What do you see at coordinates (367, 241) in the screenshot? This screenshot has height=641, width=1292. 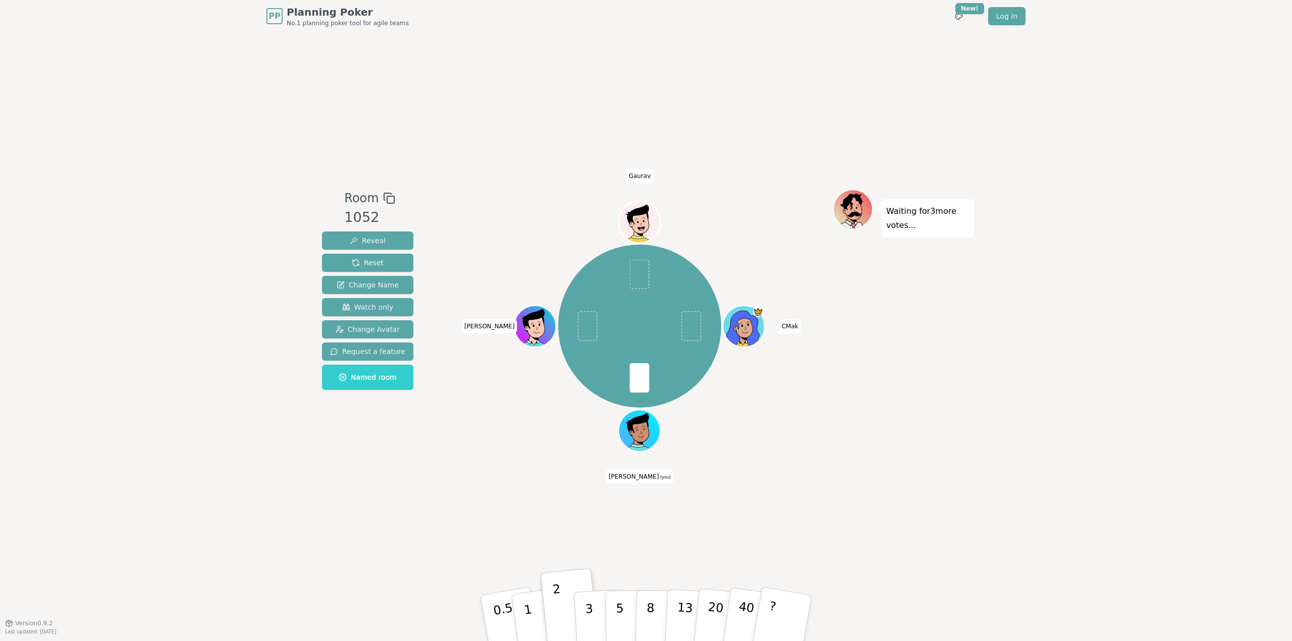 I see `span: Reveal` at bounding box center [367, 241].